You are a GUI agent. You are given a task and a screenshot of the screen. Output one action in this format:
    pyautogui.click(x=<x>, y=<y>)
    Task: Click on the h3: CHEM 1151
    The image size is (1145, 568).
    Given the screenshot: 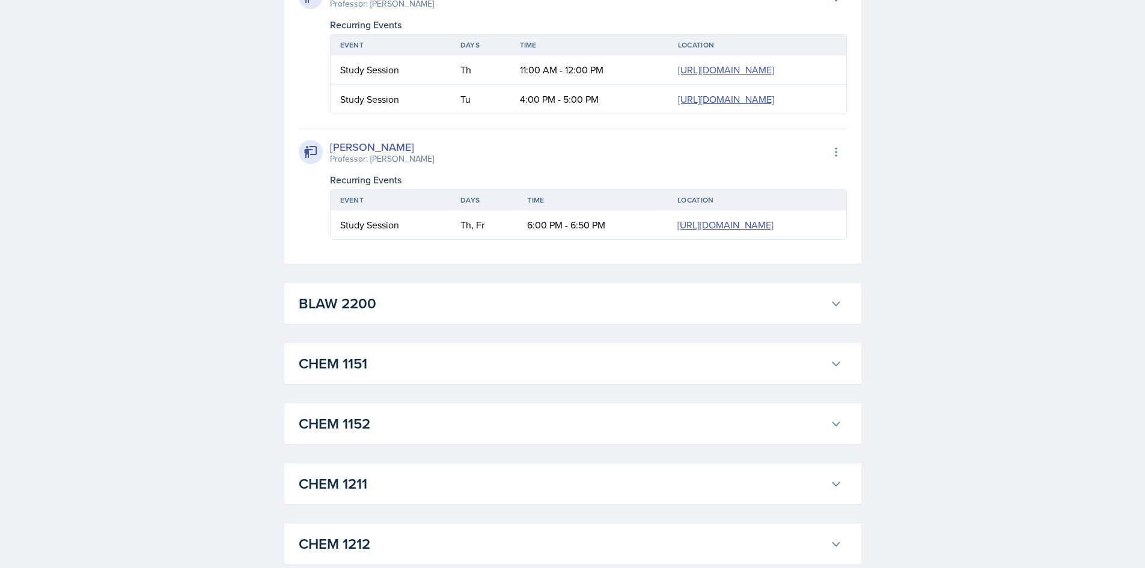 What is the action you would take?
    pyautogui.click(x=562, y=364)
    